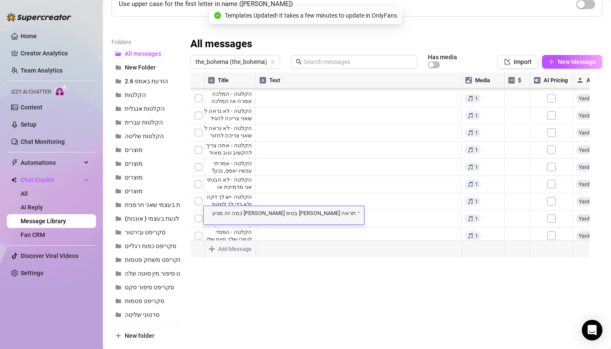  I want to click on button: הודעת באמפ 2.6, so click(146, 81).